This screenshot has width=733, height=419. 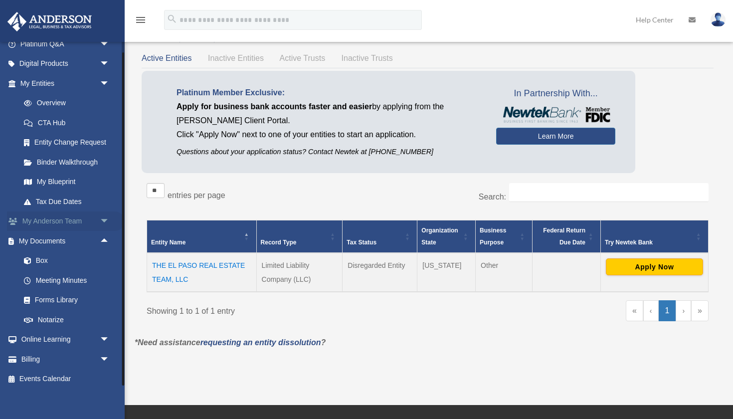 What do you see at coordinates (651, 311) in the screenshot?
I see `a: Previous` at bounding box center [651, 311].